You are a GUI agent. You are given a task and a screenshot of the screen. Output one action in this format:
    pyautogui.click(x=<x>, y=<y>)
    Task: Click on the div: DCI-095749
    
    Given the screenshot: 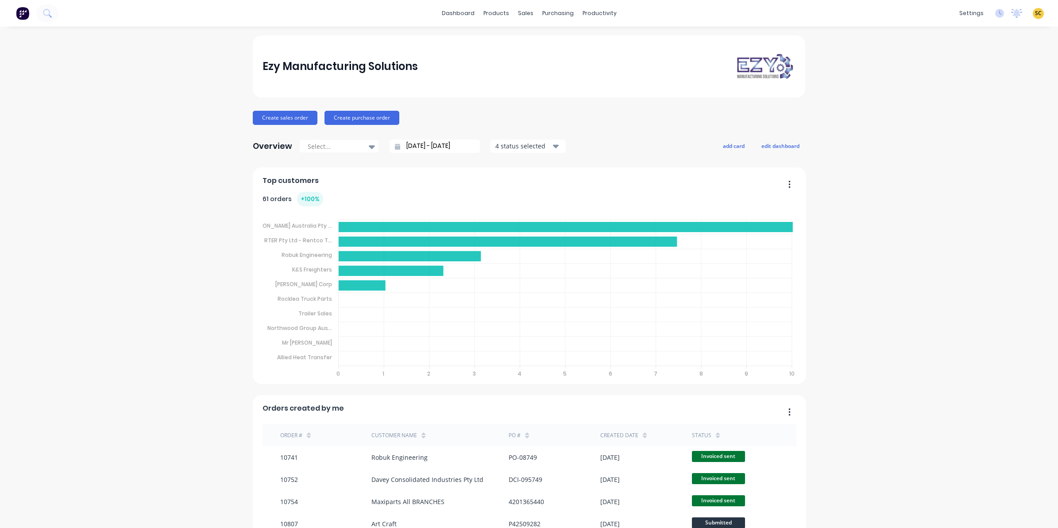 What is the action you would take?
    pyautogui.click(x=525, y=479)
    